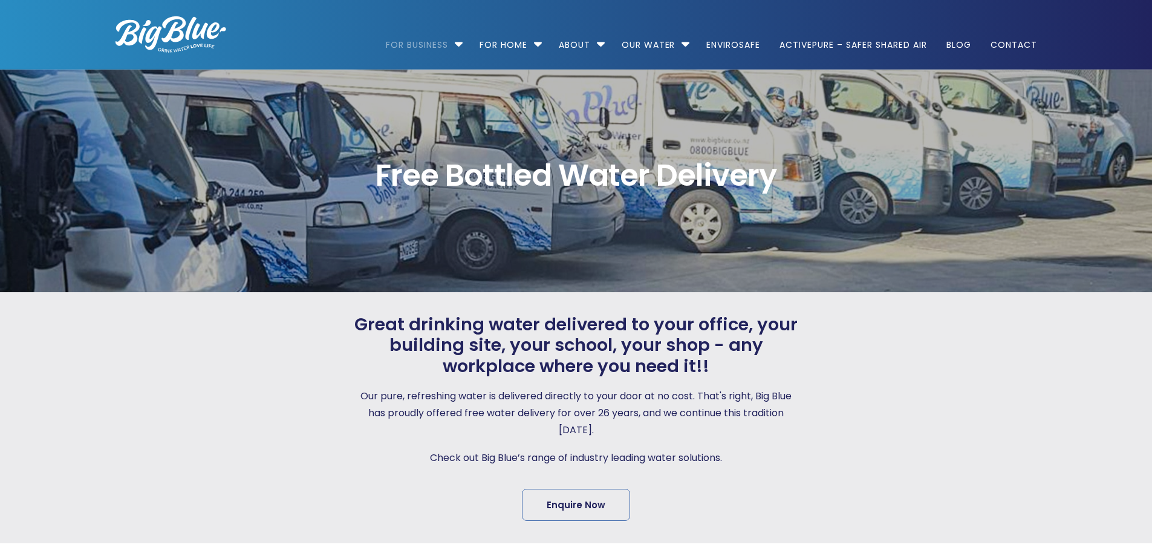 The width and height of the screenshot is (1152, 556). Describe the element at coordinates (171, 34) in the screenshot. I see `img: logo` at that location.